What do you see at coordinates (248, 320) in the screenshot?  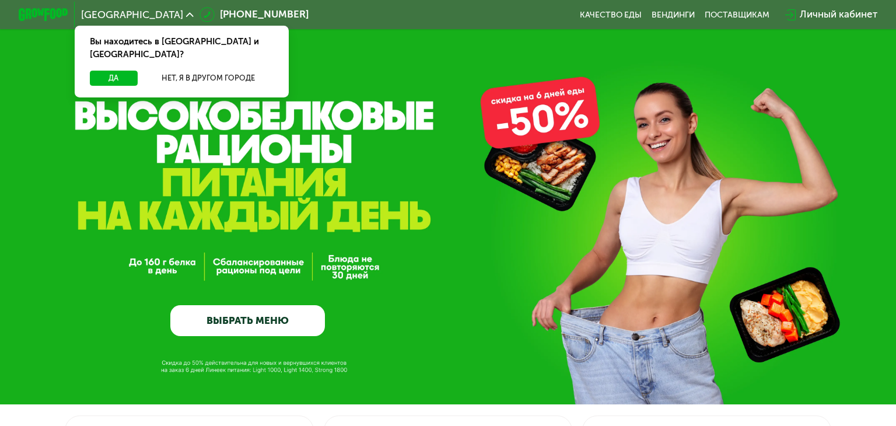 I see `a: ВЫБРАТЬ МЕНЮ` at bounding box center [248, 320].